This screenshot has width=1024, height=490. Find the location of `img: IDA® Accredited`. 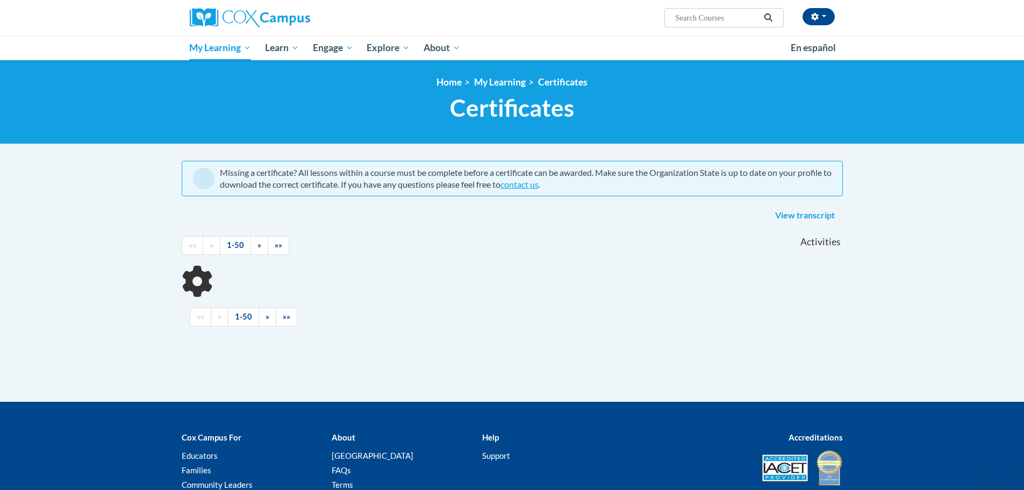

img: IDA® Accredited is located at coordinates (830, 468).